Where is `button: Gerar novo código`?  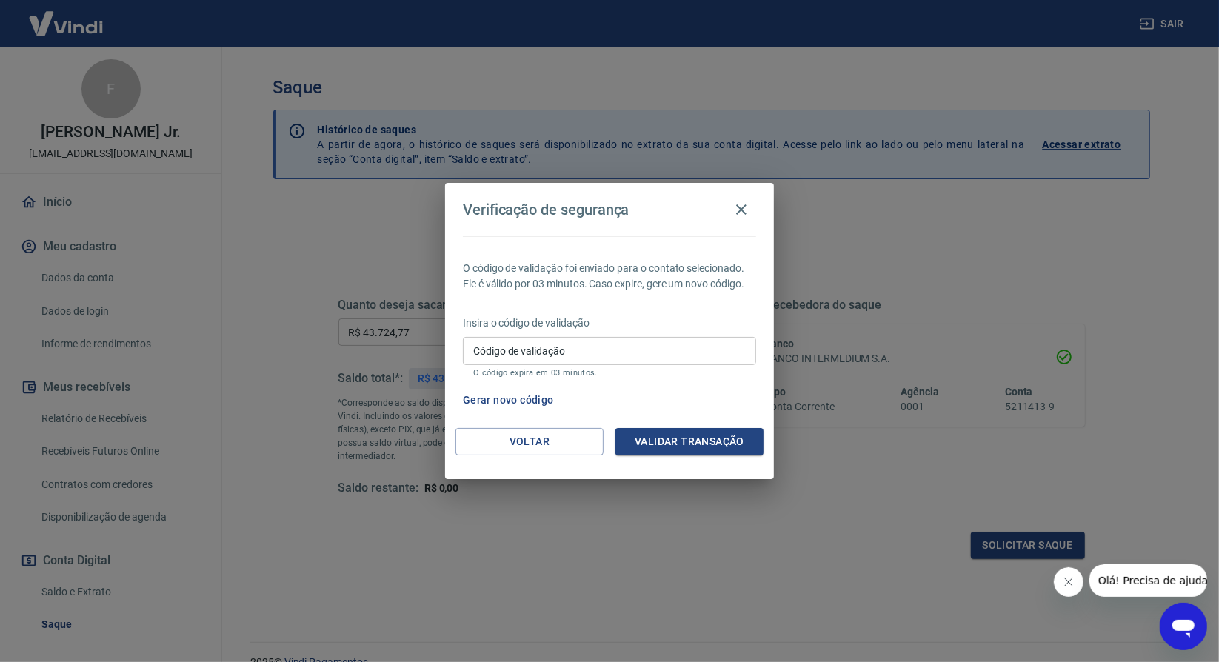
button: Gerar novo código is located at coordinates (508, 400).